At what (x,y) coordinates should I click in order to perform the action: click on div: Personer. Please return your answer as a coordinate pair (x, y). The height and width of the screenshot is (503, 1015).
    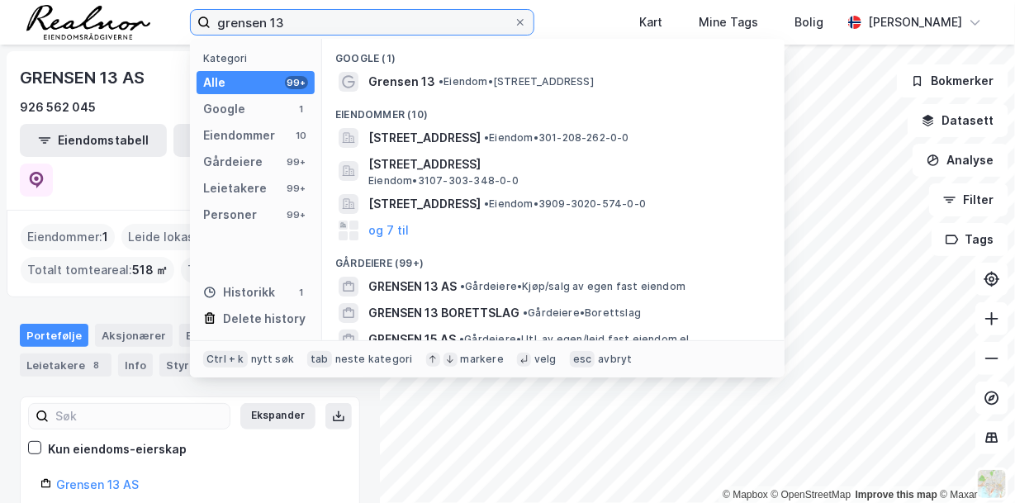
    Looking at the image, I should click on (230, 215).